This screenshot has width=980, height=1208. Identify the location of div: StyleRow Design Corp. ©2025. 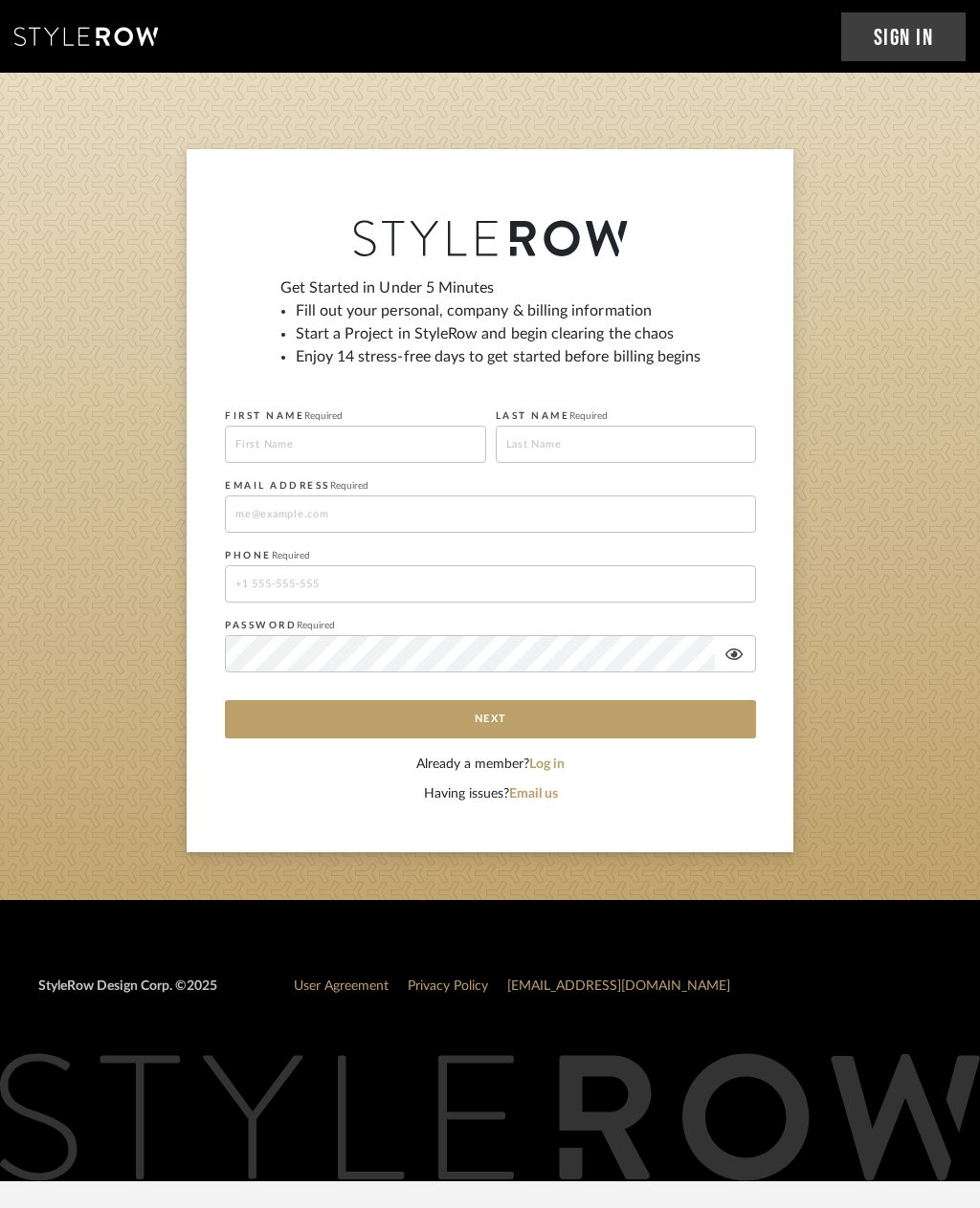
(127, 994).